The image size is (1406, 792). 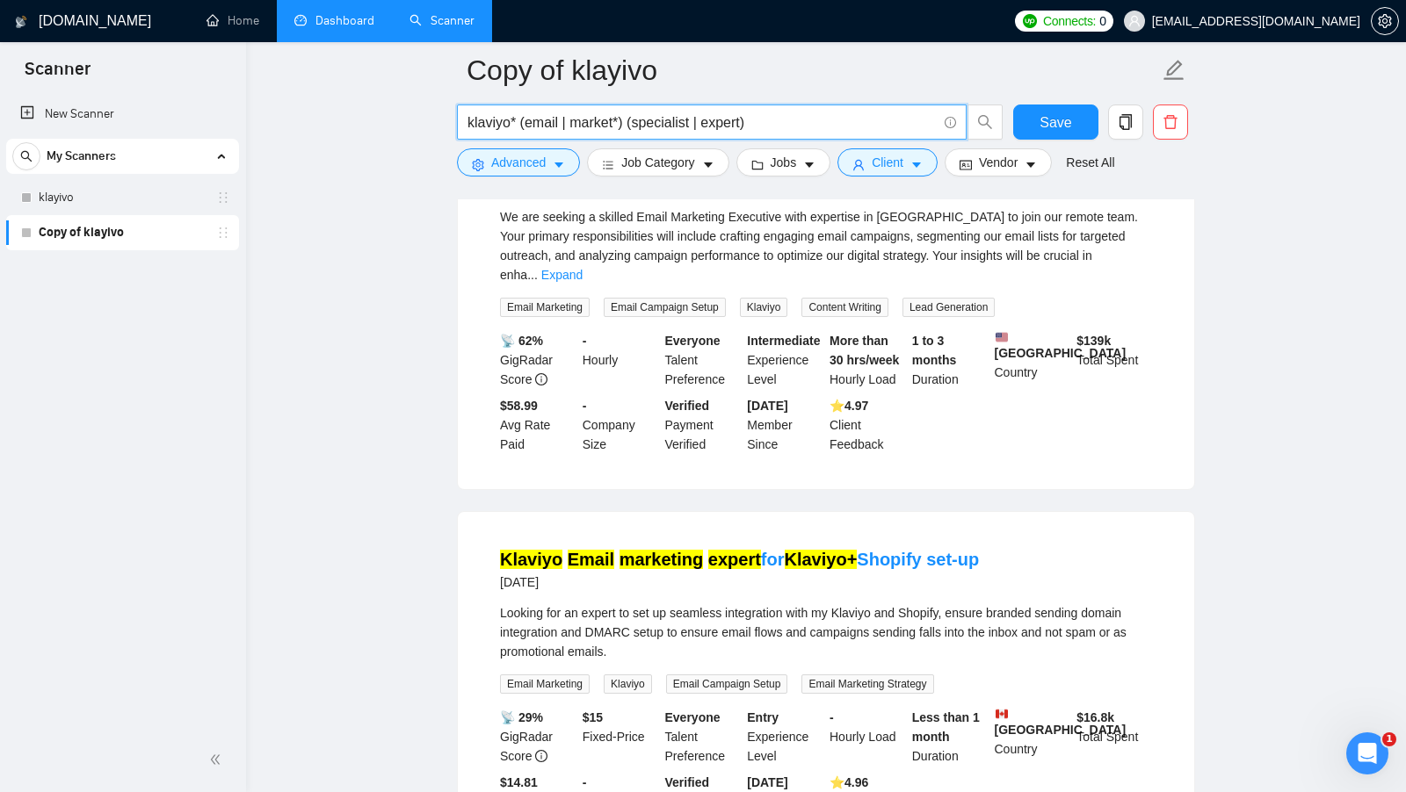 I want to click on b: $ 16.8k, so click(x=1095, y=718).